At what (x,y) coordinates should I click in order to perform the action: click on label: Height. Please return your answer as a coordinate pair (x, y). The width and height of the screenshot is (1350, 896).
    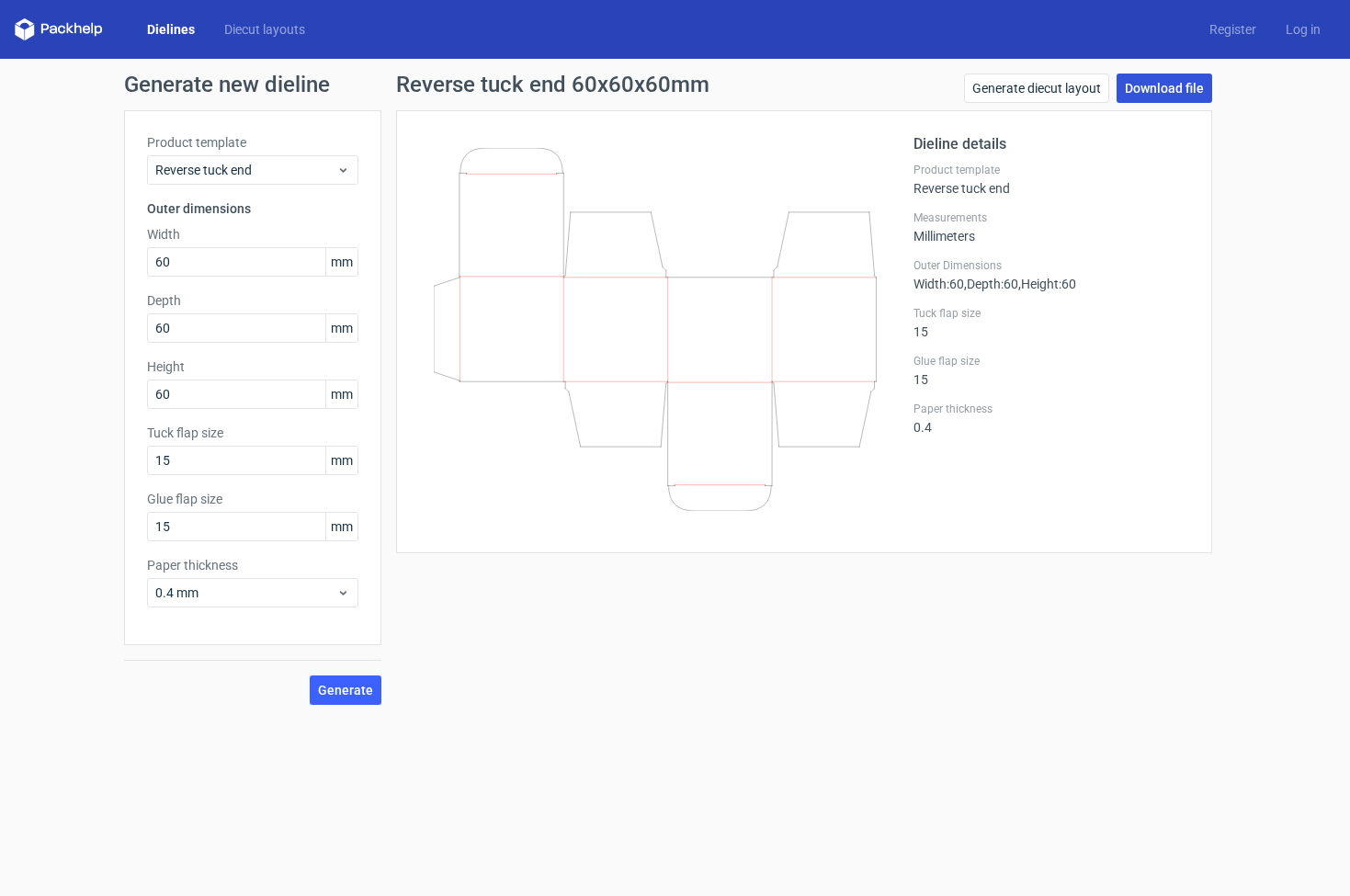
    Looking at the image, I should click on (253, 367).